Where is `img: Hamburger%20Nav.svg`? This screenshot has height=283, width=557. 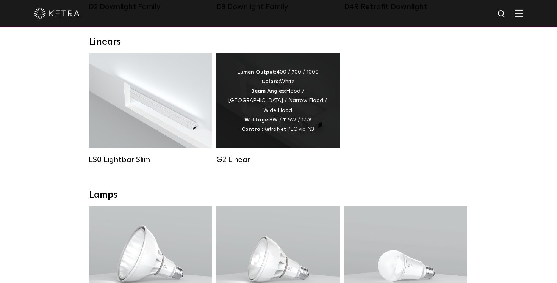
img: Hamburger%20Nav.svg is located at coordinates (519, 13).